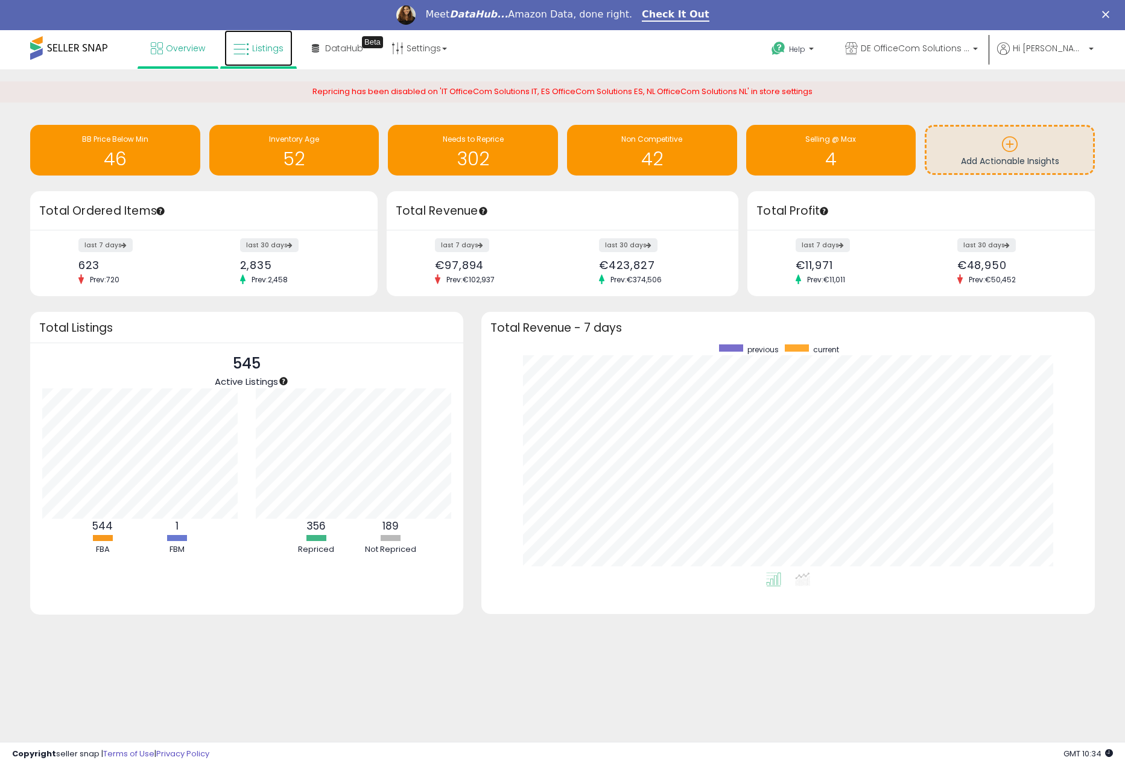 The image size is (1125, 766). What do you see at coordinates (316, 550) in the screenshot?
I see `div: Repriced` at bounding box center [316, 550].